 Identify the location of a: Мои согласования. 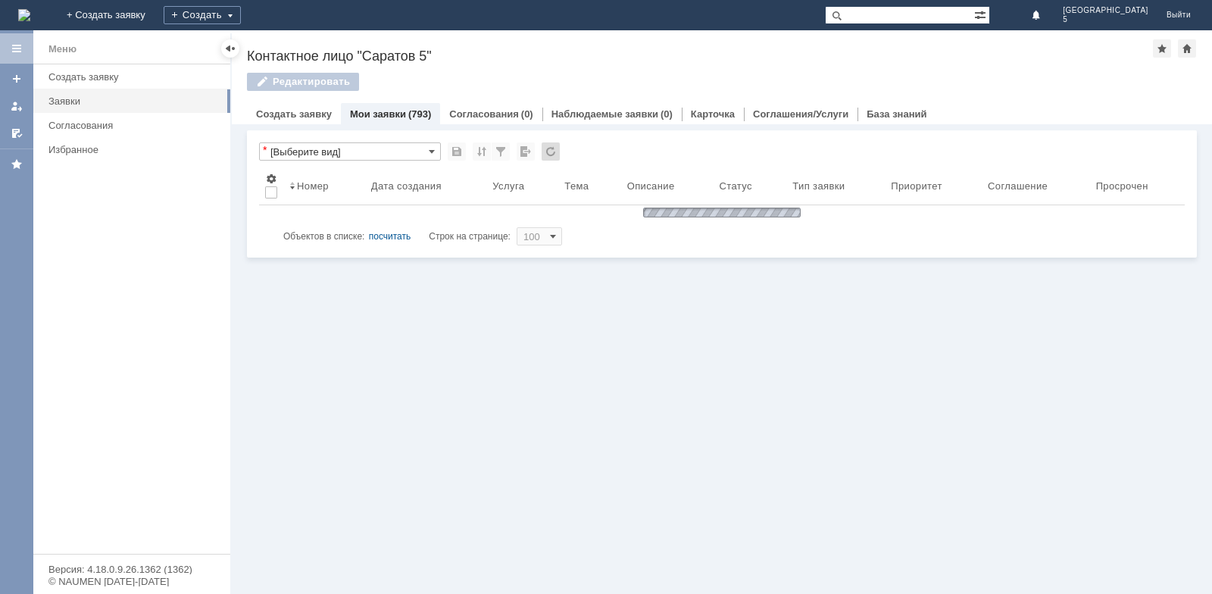
(17, 133).